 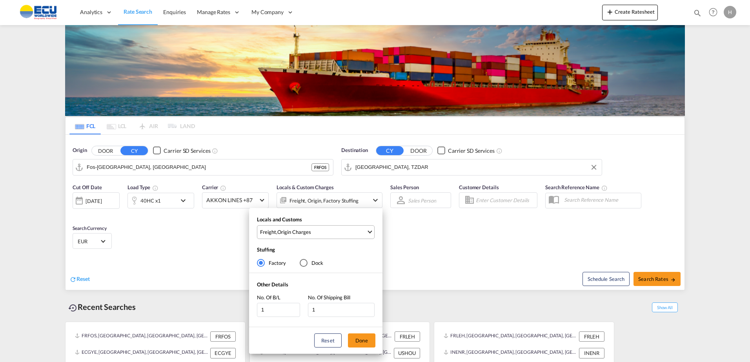 What do you see at coordinates (328, 341) in the screenshot?
I see `button: Reset` at bounding box center [328, 341].